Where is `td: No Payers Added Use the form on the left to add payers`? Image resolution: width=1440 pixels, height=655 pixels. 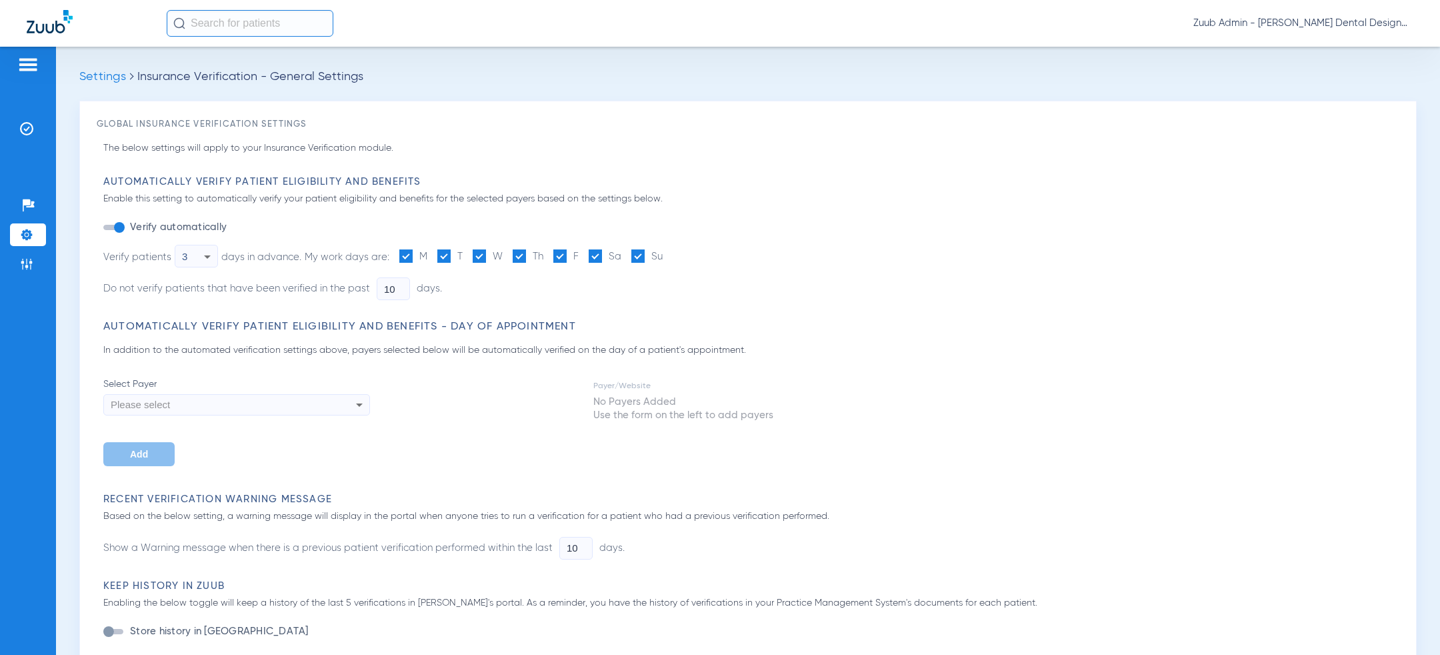 td: No Payers Added Use the form on the left to add payers is located at coordinates (683, 409).